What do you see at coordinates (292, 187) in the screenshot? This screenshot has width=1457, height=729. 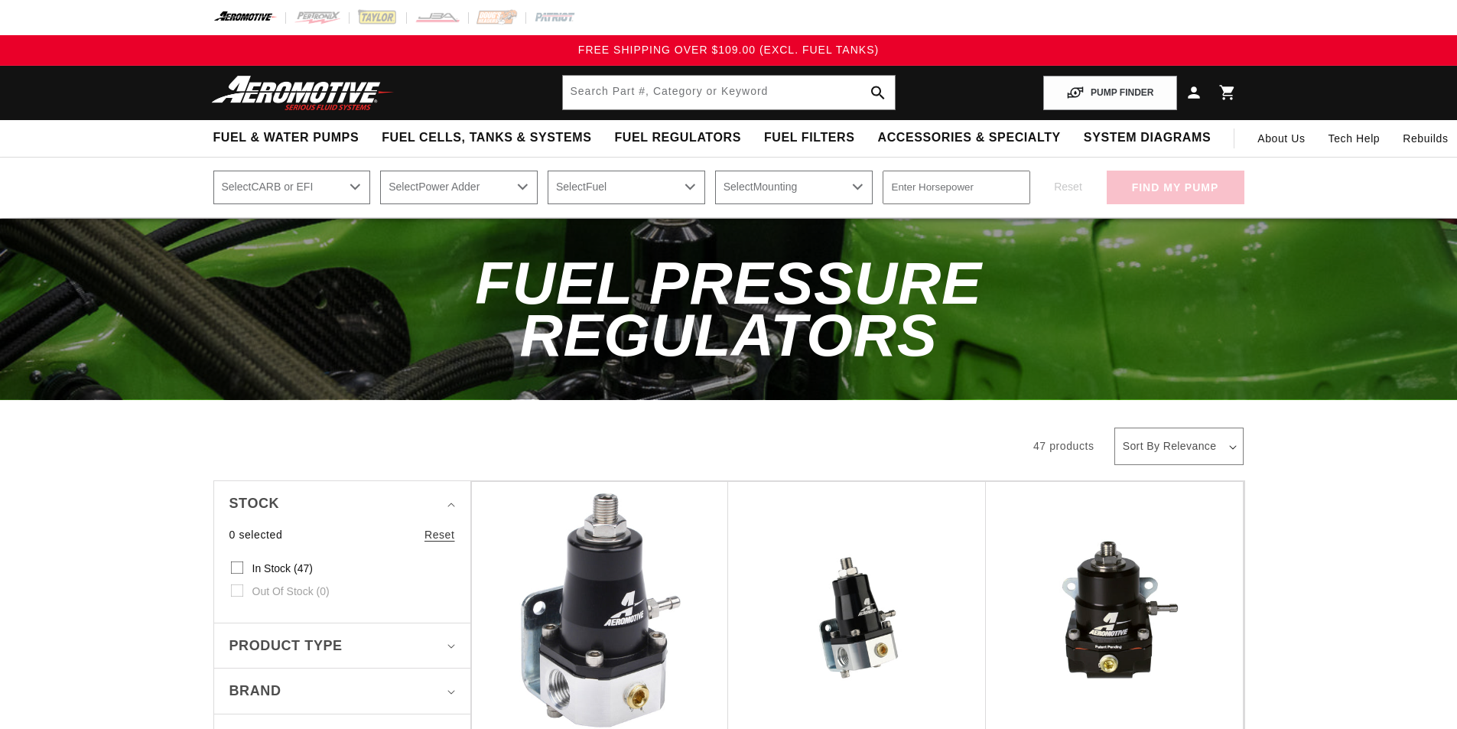 I see `select: CARB or EFI` at bounding box center [292, 187].